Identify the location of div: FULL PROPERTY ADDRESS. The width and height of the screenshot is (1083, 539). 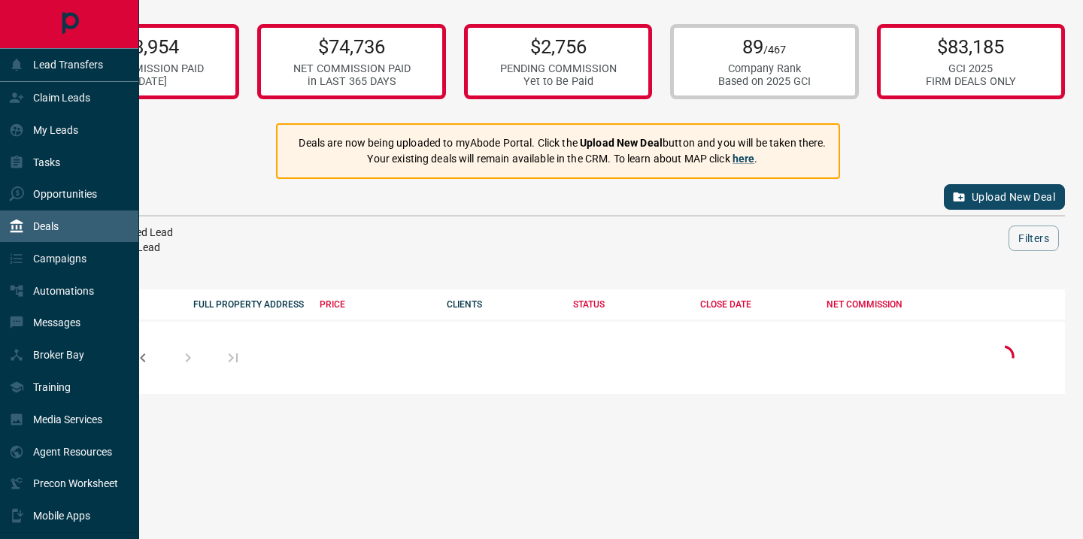
(249, 305).